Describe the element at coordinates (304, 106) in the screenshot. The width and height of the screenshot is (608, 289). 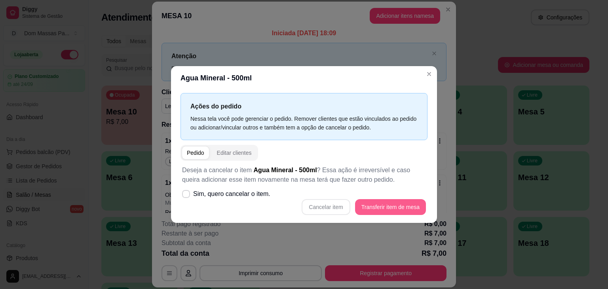
I see `p: Ações do pedido` at that location.